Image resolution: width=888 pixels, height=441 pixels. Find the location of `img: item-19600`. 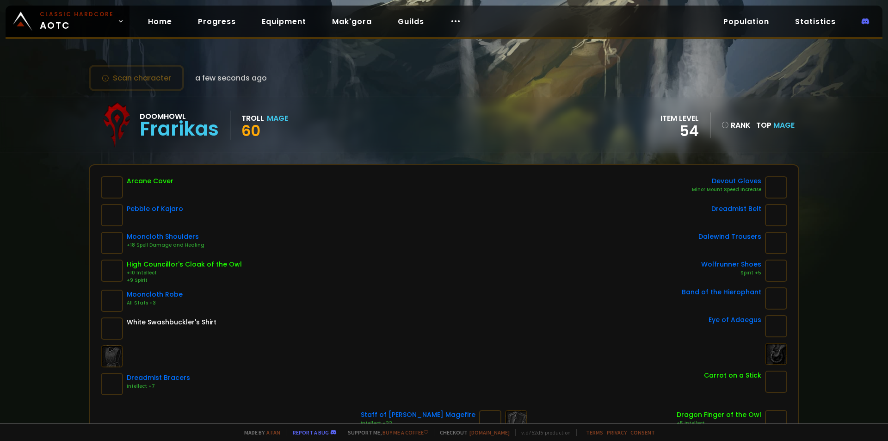

img: item-19600 is located at coordinates (112, 215).